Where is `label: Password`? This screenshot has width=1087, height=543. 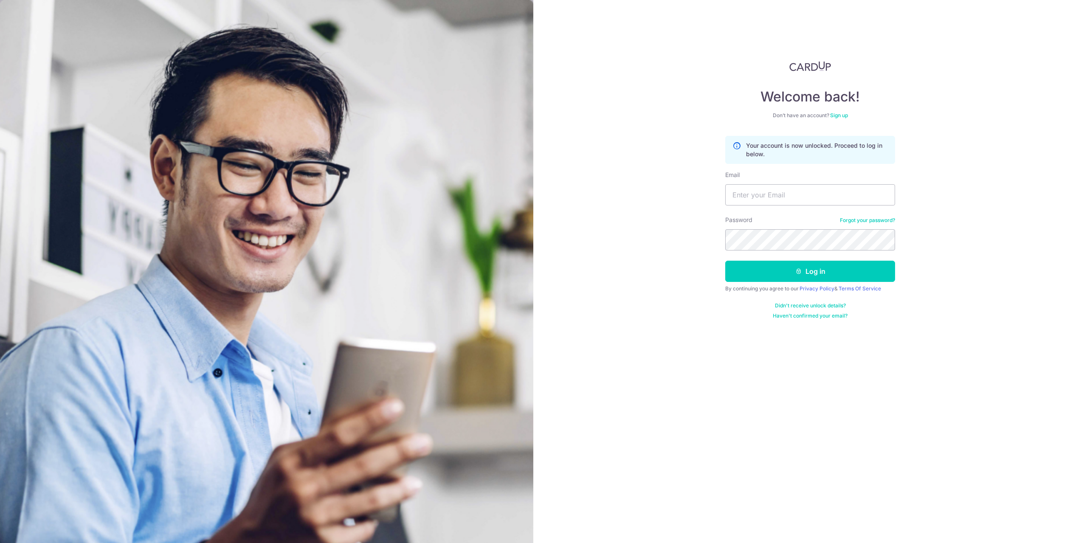 label: Password is located at coordinates (739, 220).